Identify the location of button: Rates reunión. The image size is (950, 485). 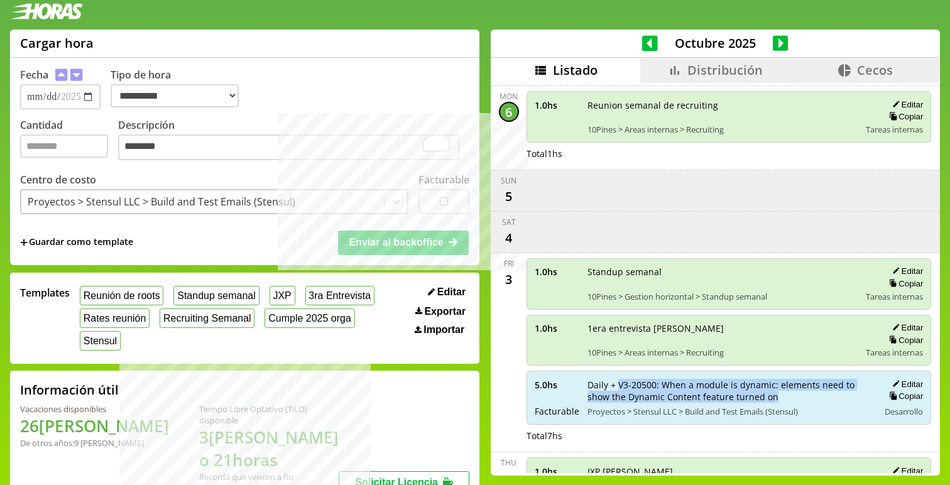
(114, 318).